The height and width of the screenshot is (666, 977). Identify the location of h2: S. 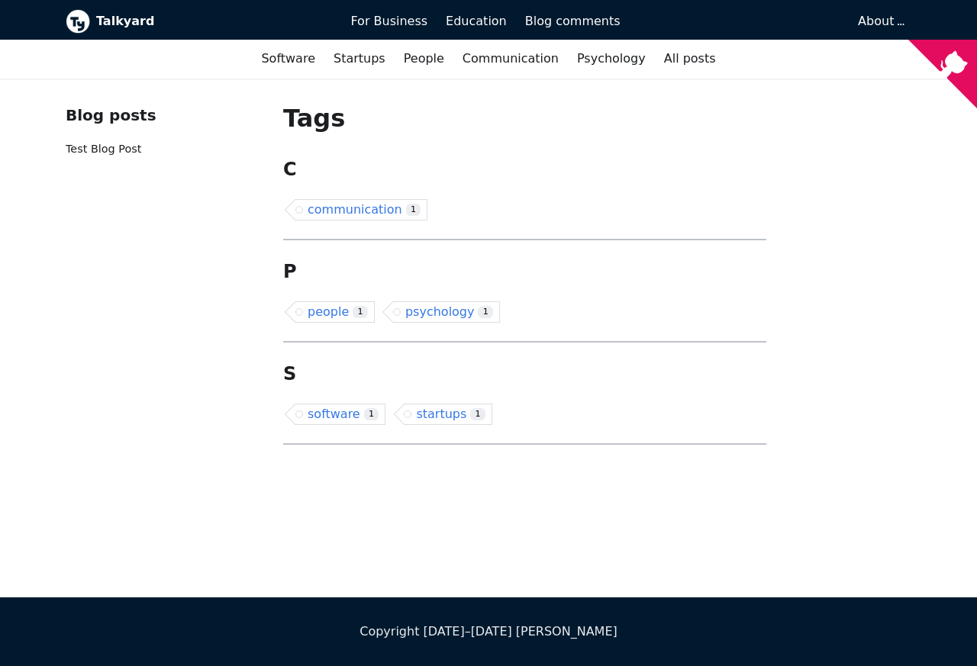
(524, 374).